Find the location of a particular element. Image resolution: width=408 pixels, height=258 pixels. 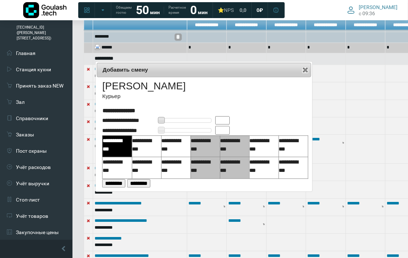

span: Добавить смену is located at coordinates (193, 70).